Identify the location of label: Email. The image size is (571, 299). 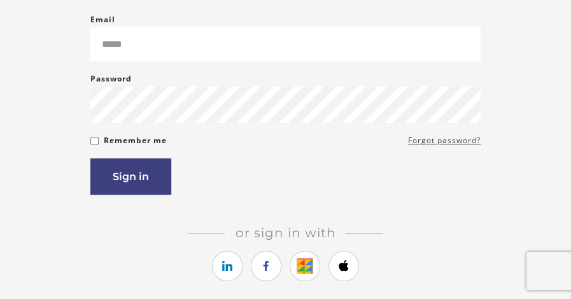
(103, 20).